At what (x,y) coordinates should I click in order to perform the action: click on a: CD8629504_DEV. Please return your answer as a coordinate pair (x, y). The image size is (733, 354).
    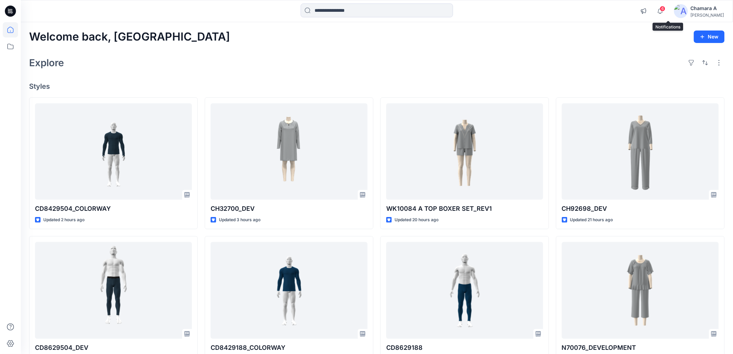
    Looking at the image, I should click on (113, 290).